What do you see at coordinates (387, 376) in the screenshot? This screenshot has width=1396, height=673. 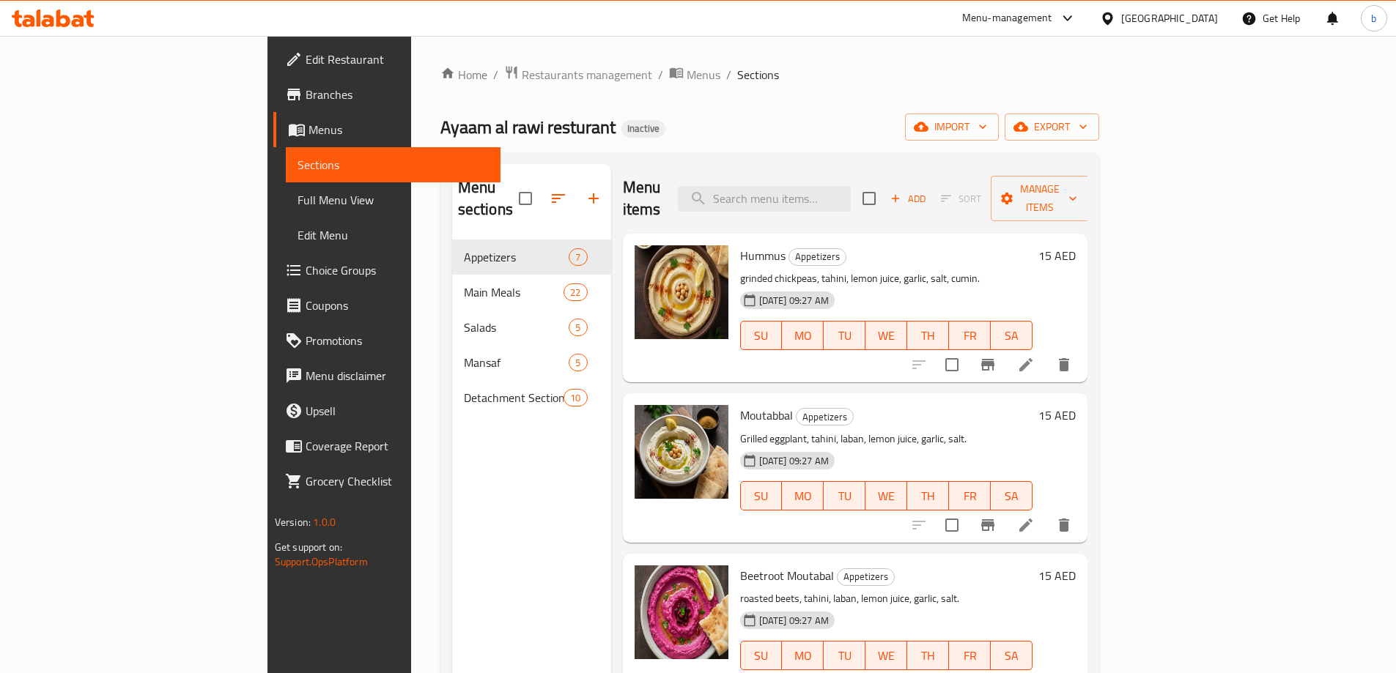 I see `a: Menu disclaimer` at bounding box center [387, 376].